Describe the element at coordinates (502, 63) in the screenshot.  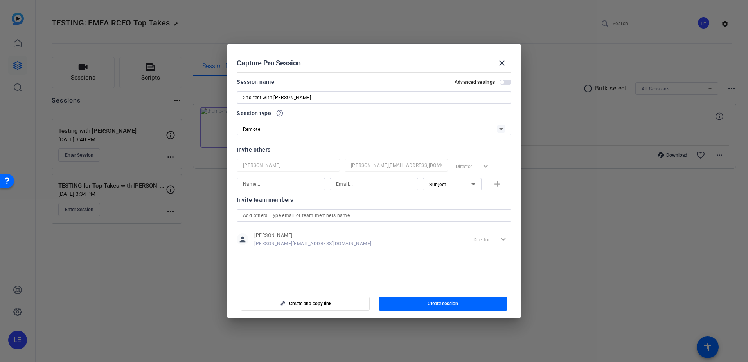
I see `mat-icon: close` at that location.